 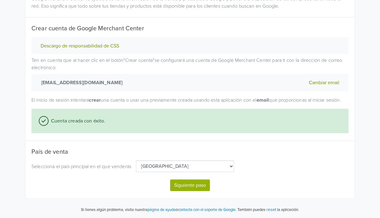 What do you see at coordinates (77, 121) in the screenshot?
I see `span: Cuenta creada con éxito.` at bounding box center [77, 121].